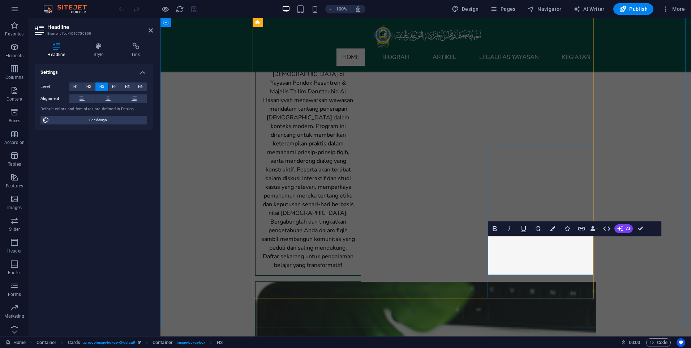  What do you see at coordinates (94, 70) in the screenshot?
I see `h4: Settings` at bounding box center [94, 70].